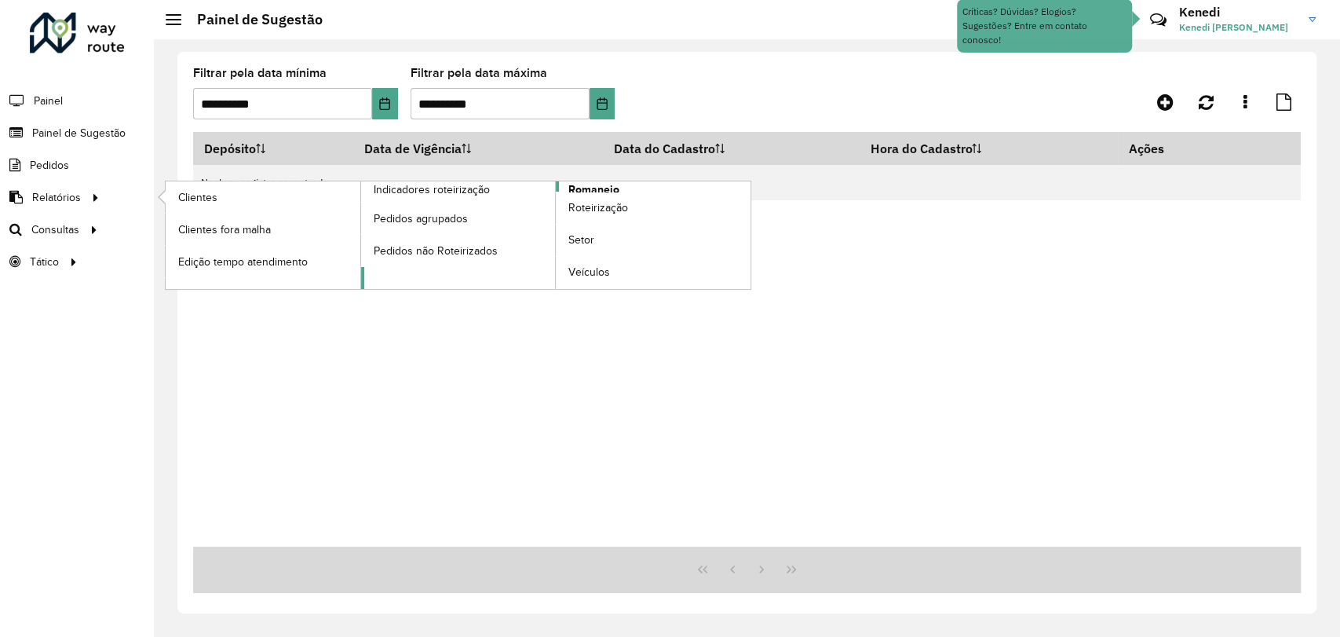 The image size is (1340, 637). I want to click on a: Contato Rápido, so click(1158, 20).